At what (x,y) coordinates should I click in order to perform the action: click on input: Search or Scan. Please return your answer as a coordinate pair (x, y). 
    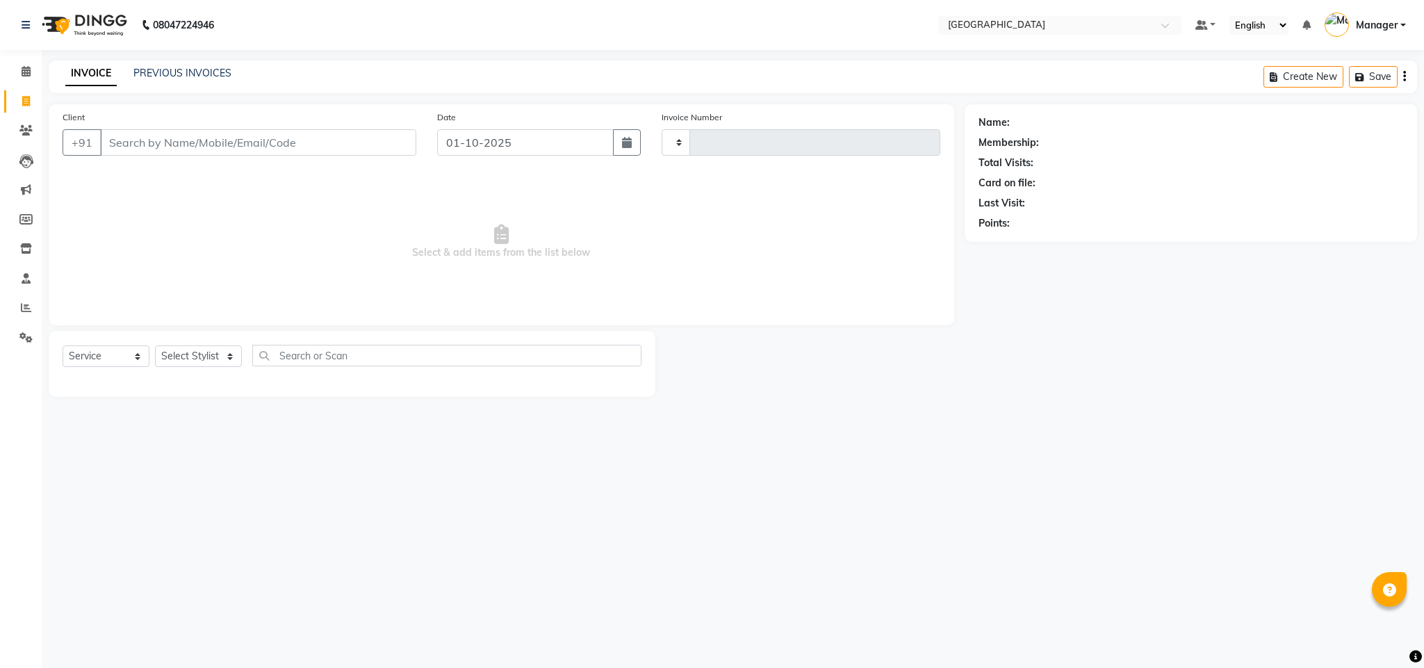
    Looking at the image, I should click on (447, 355).